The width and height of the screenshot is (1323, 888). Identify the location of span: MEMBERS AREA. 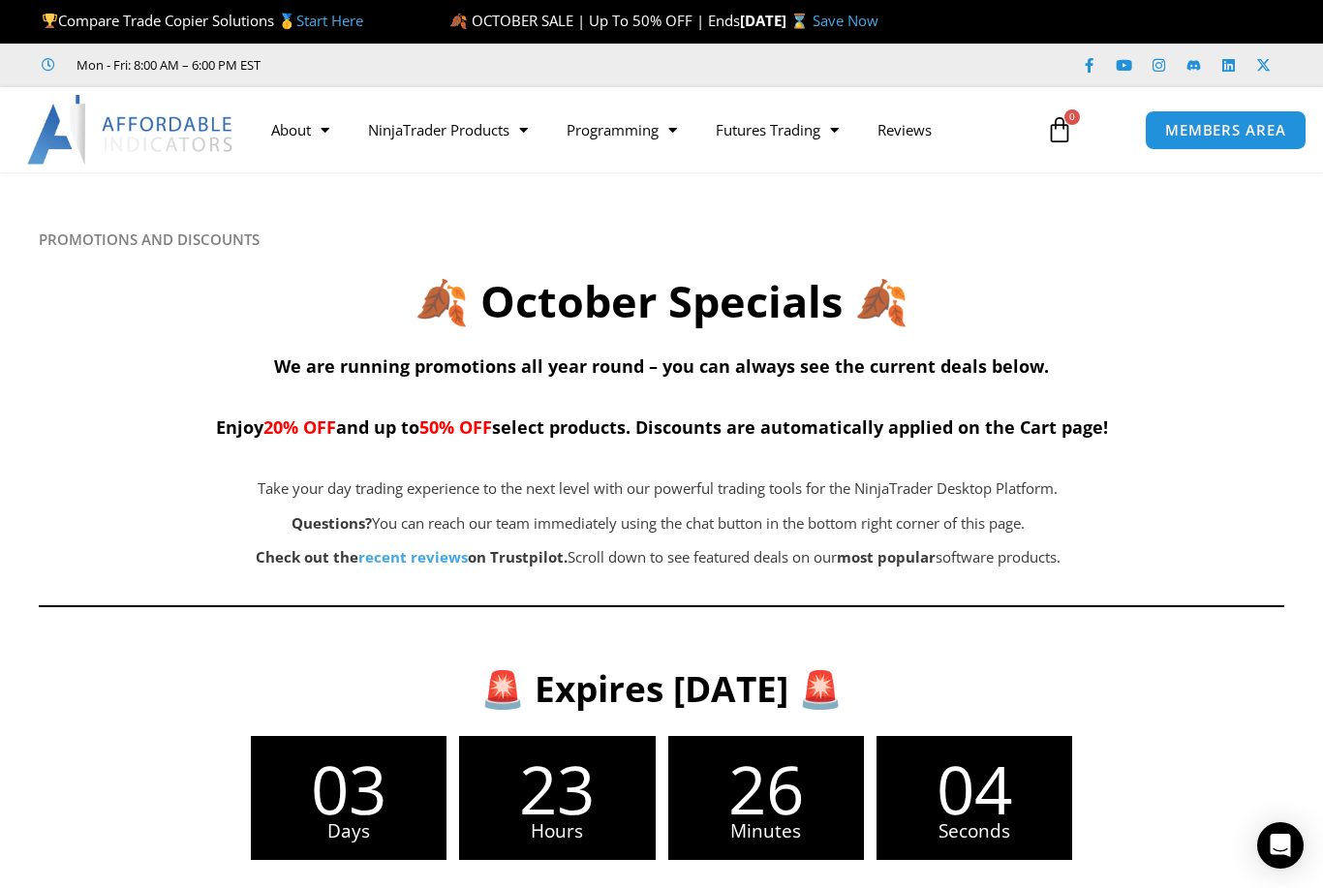
(1225, 130).